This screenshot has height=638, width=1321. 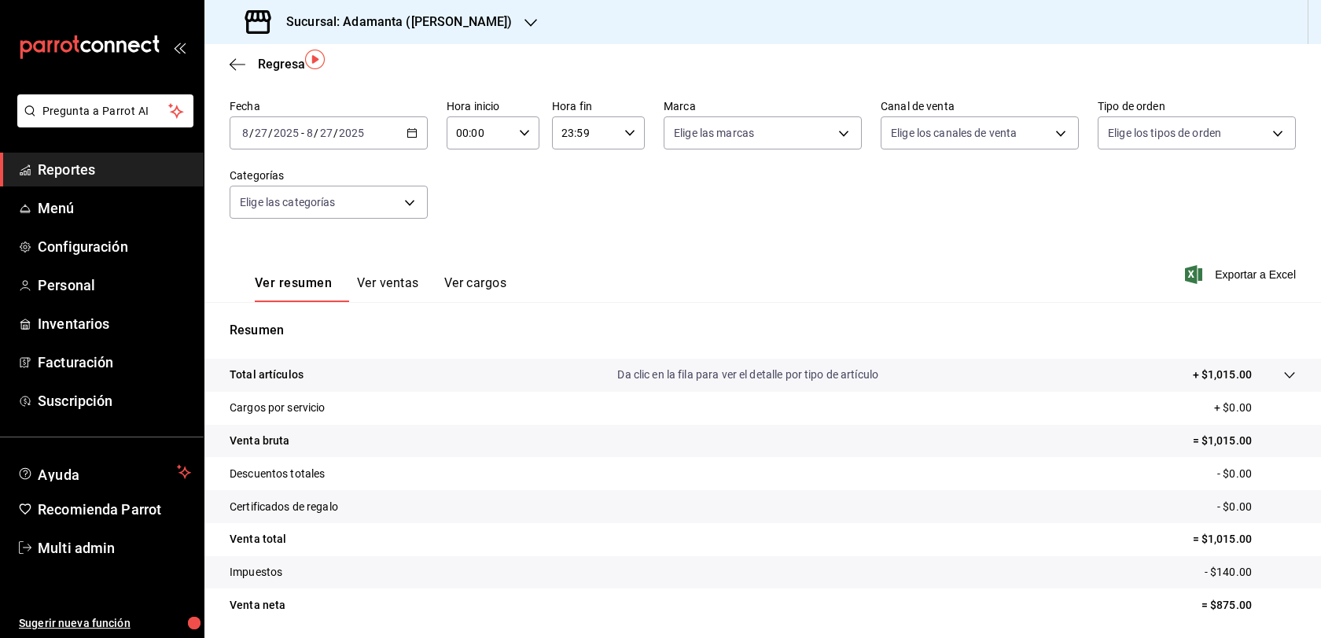 I want to click on p: Da clic en la fila para ver el detalle por tipo de artículo, so click(x=748, y=374).